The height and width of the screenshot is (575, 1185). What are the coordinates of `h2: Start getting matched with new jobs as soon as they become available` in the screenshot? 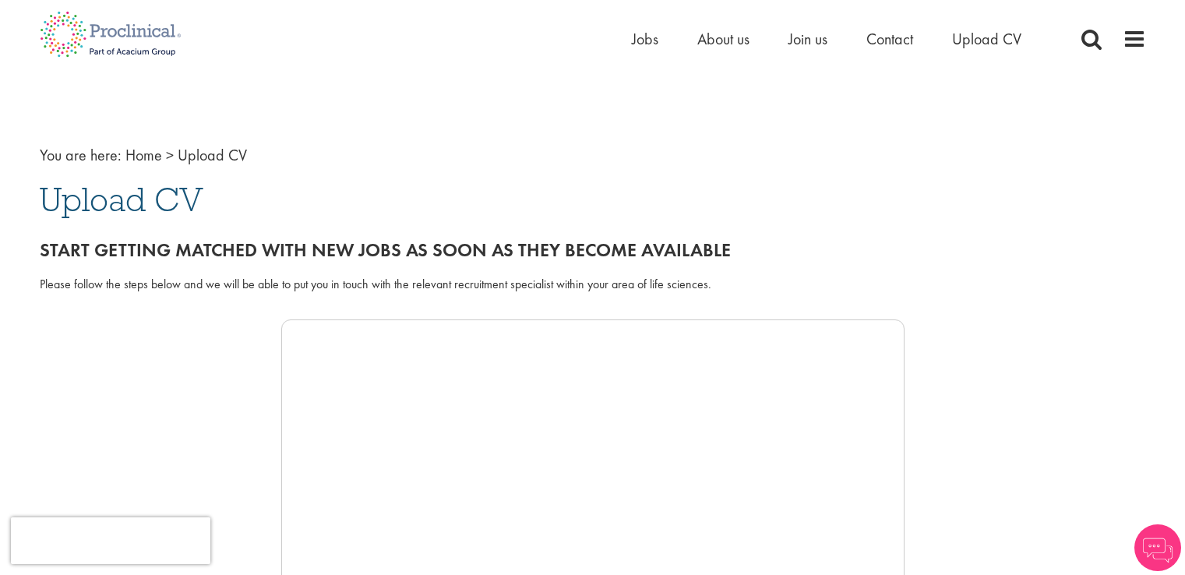 It's located at (593, 250).